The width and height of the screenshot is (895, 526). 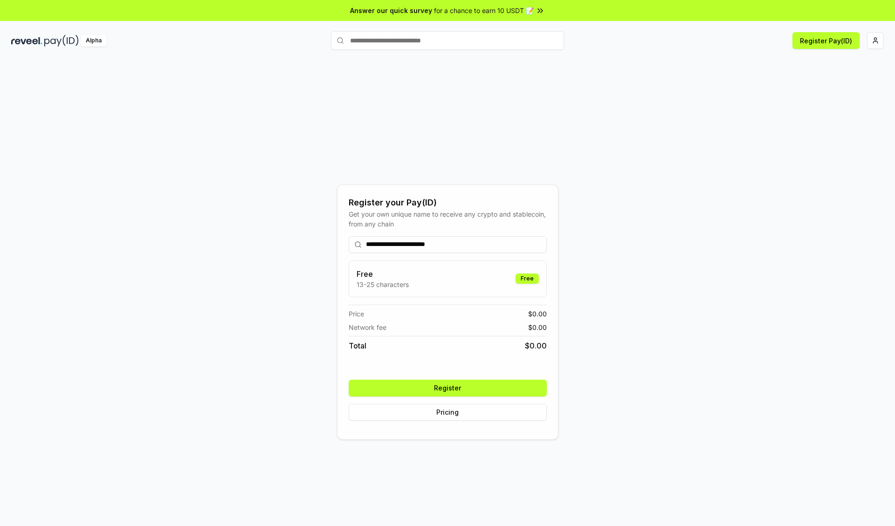 I want to click on span: Total, so click(x=357, y=346).